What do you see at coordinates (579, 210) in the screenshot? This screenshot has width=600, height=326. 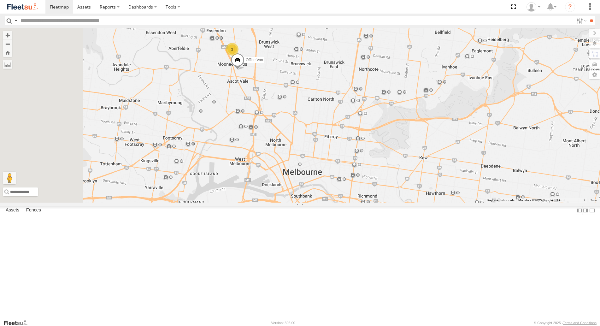 I see `label: Dock Summary Table to the Left` at bounding box center [579, 210].